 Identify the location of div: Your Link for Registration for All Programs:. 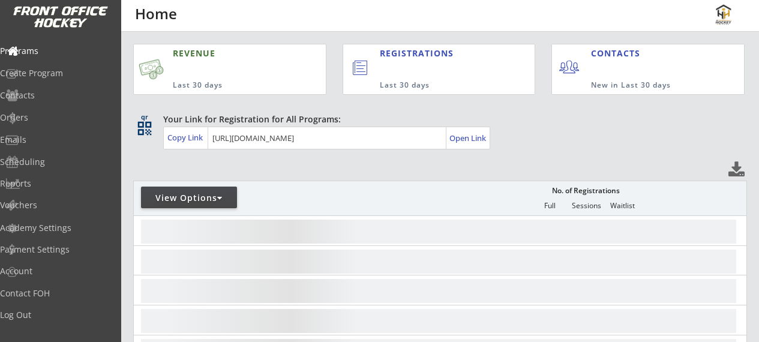
(436, 119).